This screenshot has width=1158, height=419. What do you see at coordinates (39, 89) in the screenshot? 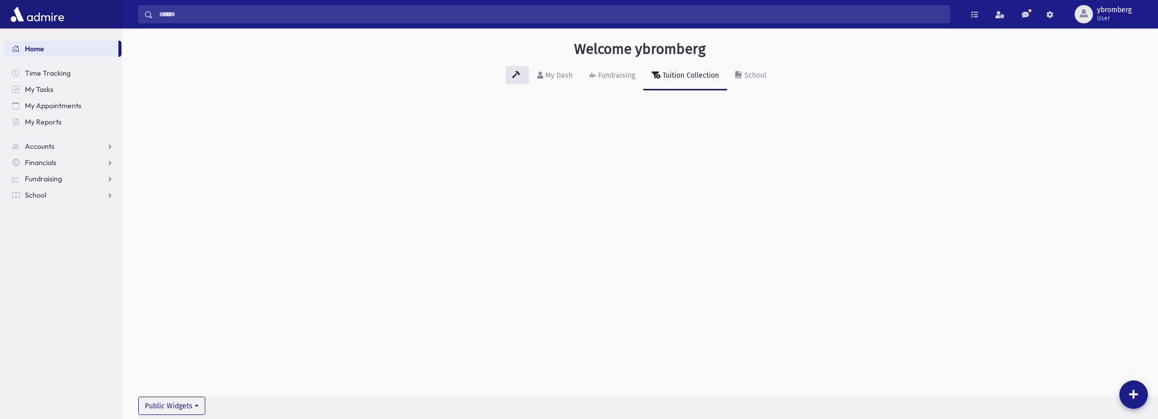
I see `span: My Tasks` at bounding box center [39, 89].